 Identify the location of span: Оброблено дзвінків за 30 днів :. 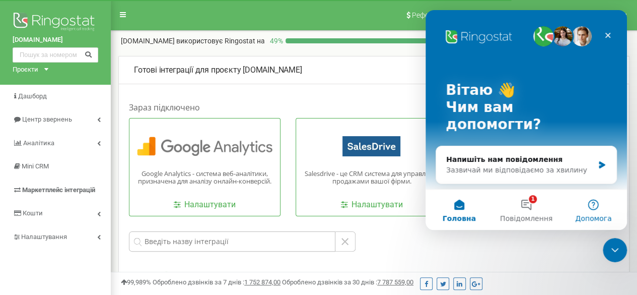
(348, 282).